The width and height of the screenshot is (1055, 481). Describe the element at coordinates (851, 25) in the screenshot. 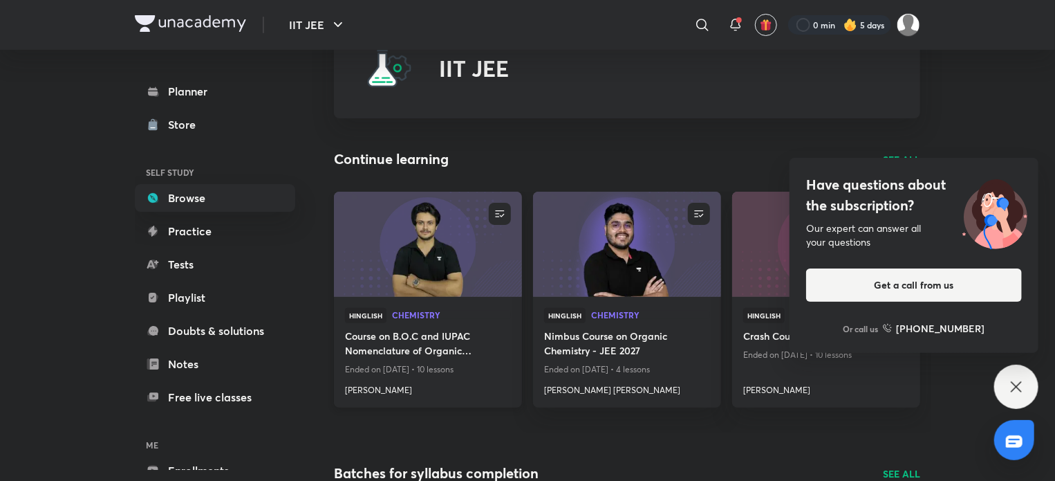

I see `img: streak` at that location.